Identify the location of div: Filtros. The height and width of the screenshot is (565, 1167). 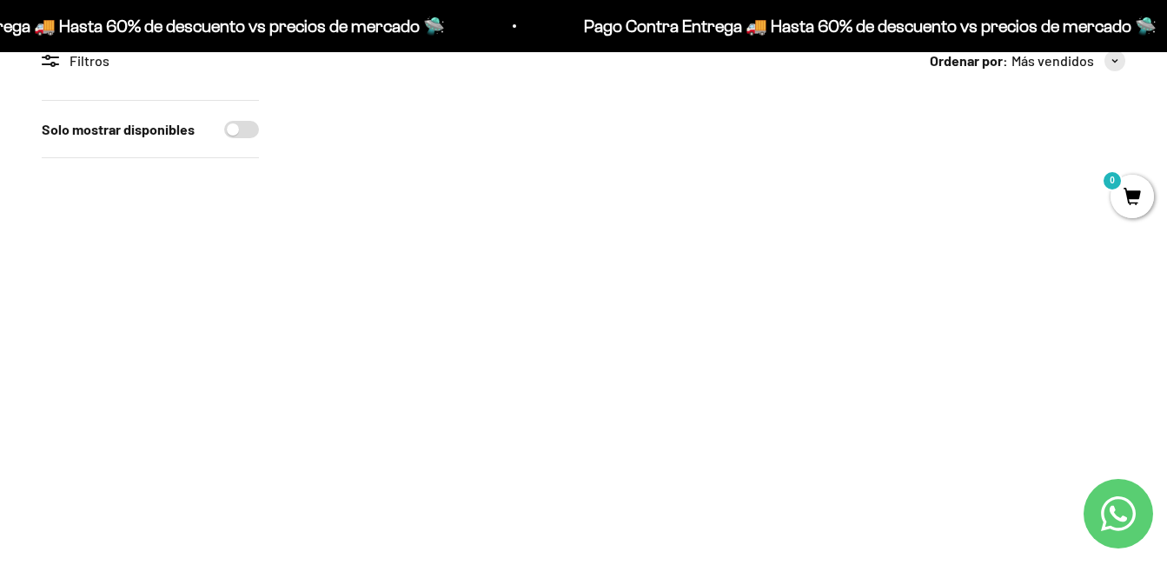
(150, 61).